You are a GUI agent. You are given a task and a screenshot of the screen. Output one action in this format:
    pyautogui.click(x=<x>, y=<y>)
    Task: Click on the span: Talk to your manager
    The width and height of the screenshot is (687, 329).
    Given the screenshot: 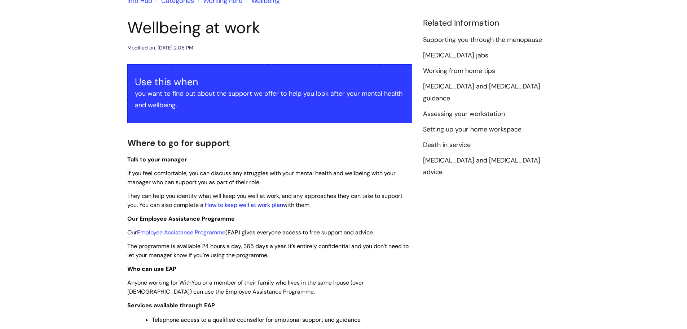 What is the action you would take?
    pyautogui.click(x=157, y=159)
    